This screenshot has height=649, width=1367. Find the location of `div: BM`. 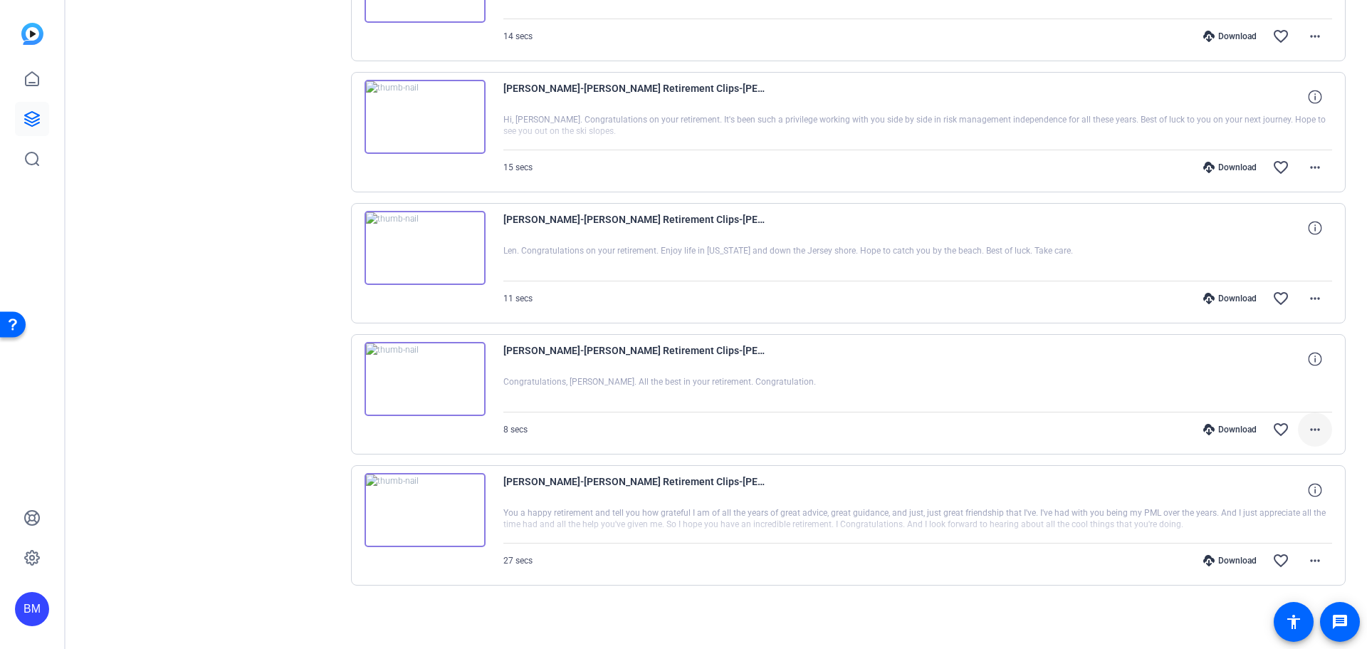

div: BM is located at coordinates (32, 609).